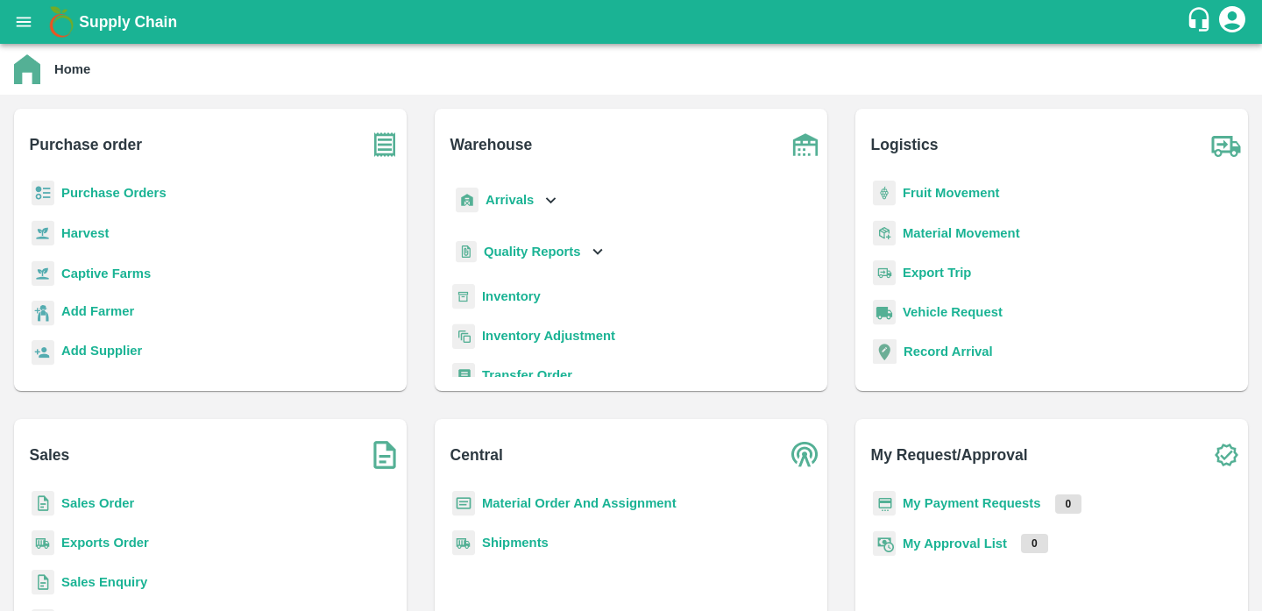 The image size is (1262, 611). Describe the element at coordinates (43, 352) in the screenshot. I see `img: supplier` at that location.